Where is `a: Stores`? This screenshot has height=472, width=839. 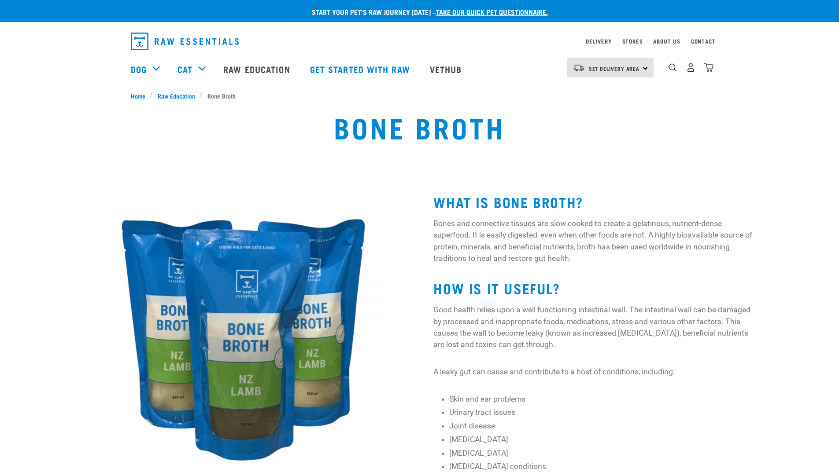 a: Stores is located at coordinates (632, 41).